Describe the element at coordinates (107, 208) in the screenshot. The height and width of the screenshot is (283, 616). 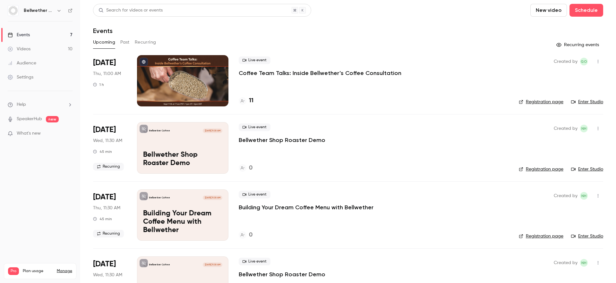
I see `span: Thu, 11:30 AM` at that location.